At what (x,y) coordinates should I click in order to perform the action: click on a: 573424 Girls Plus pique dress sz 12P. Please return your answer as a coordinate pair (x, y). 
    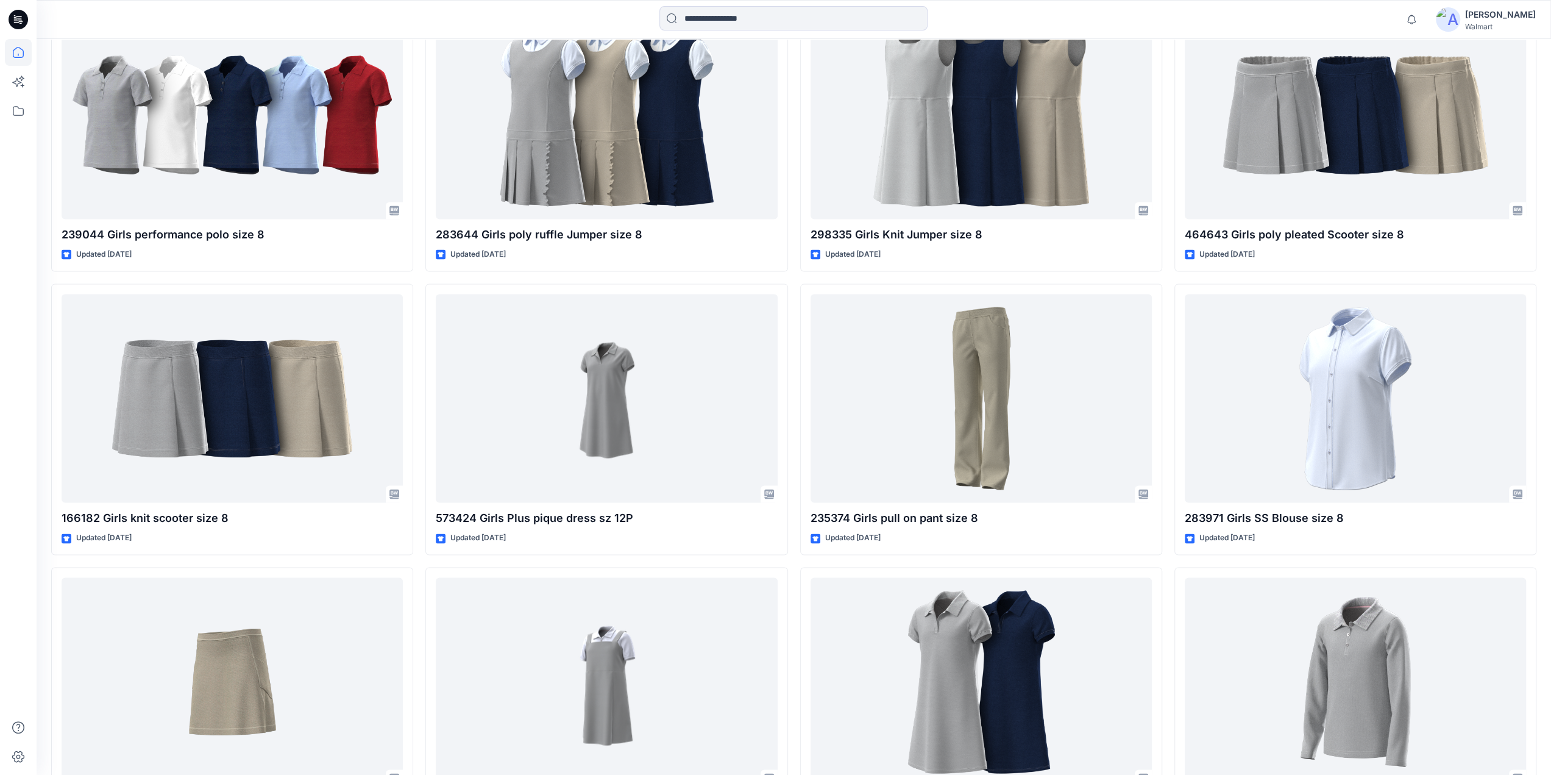
    Looking at the image, I should click on (606, 398).